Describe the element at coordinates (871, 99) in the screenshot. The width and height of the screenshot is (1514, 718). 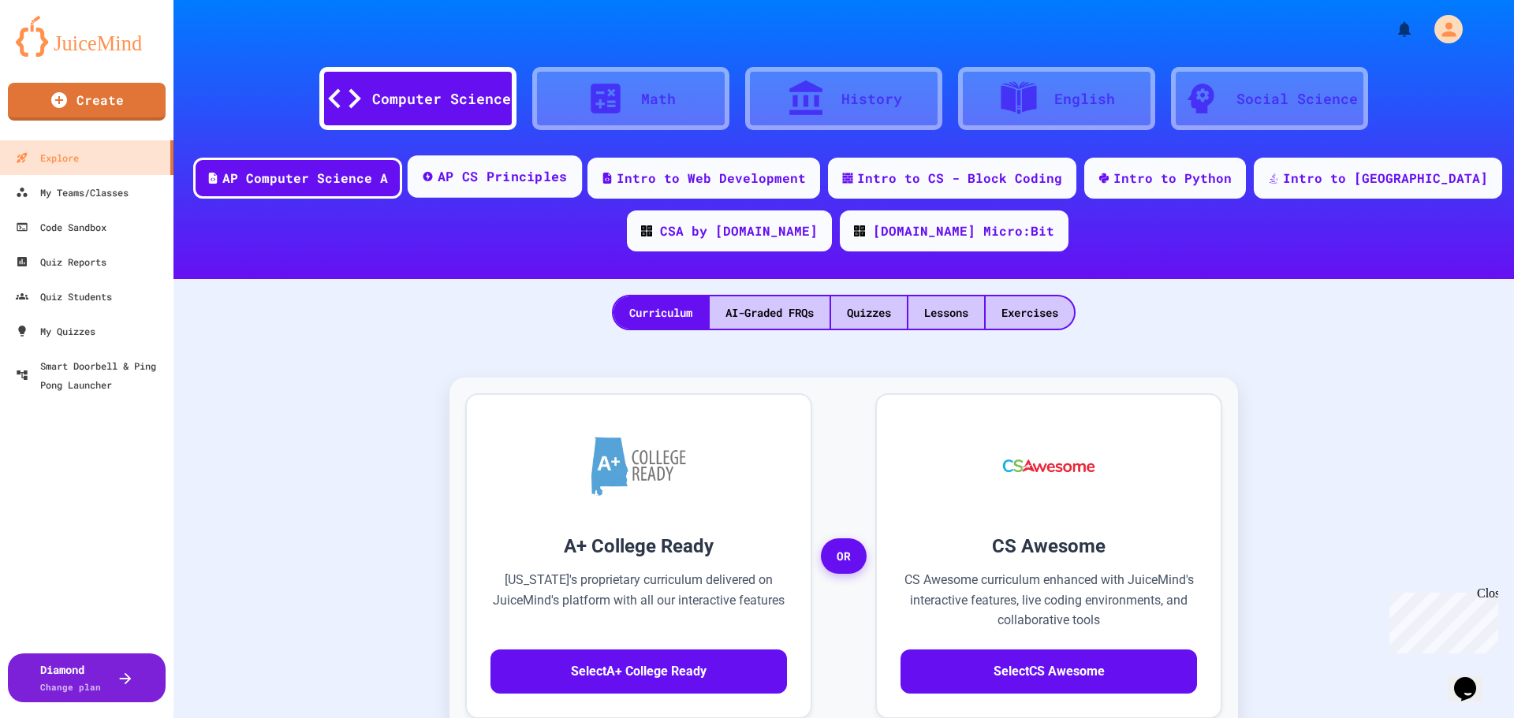
I see `div: History` at that location.